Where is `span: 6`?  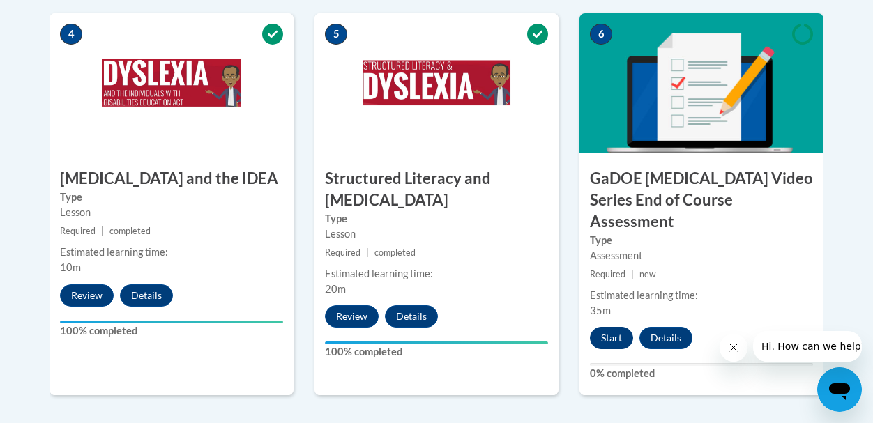
span: 6 is located at coordinates (601, 34).